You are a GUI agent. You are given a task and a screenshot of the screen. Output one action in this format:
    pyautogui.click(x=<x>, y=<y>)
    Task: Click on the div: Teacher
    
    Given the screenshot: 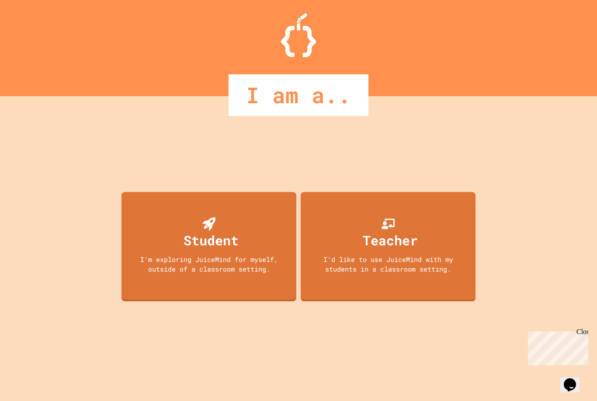 What is the action you would take?
    pyautogui.click(x=390, y=240)
    